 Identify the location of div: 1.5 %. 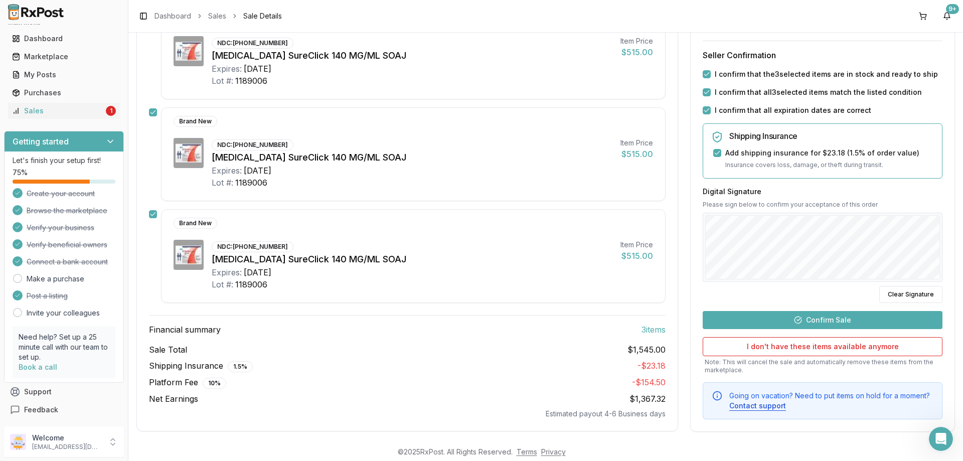
(240, 366).